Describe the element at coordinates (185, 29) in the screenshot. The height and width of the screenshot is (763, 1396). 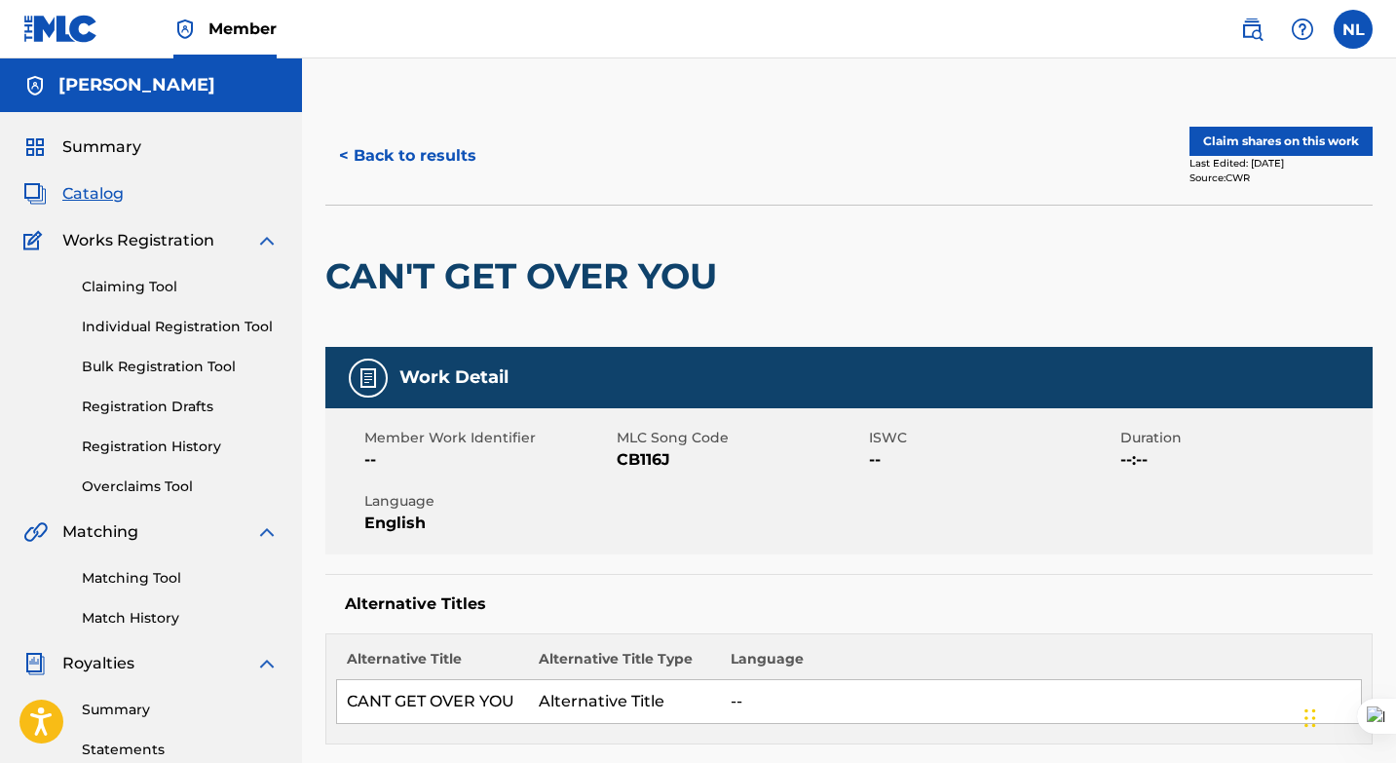
I see `img: Top Rightsholder` at that location.